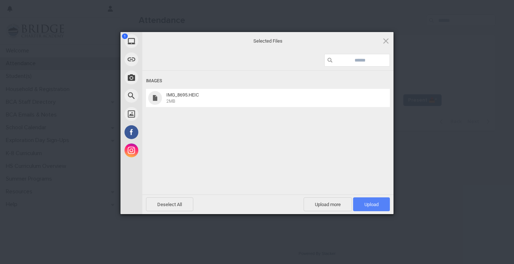 The width and height of the screenshot is (514, 264). What do you see at coordinates (327, 204) in the screenshot?
I see `span: Upload more` at bounding box center [327, 204].